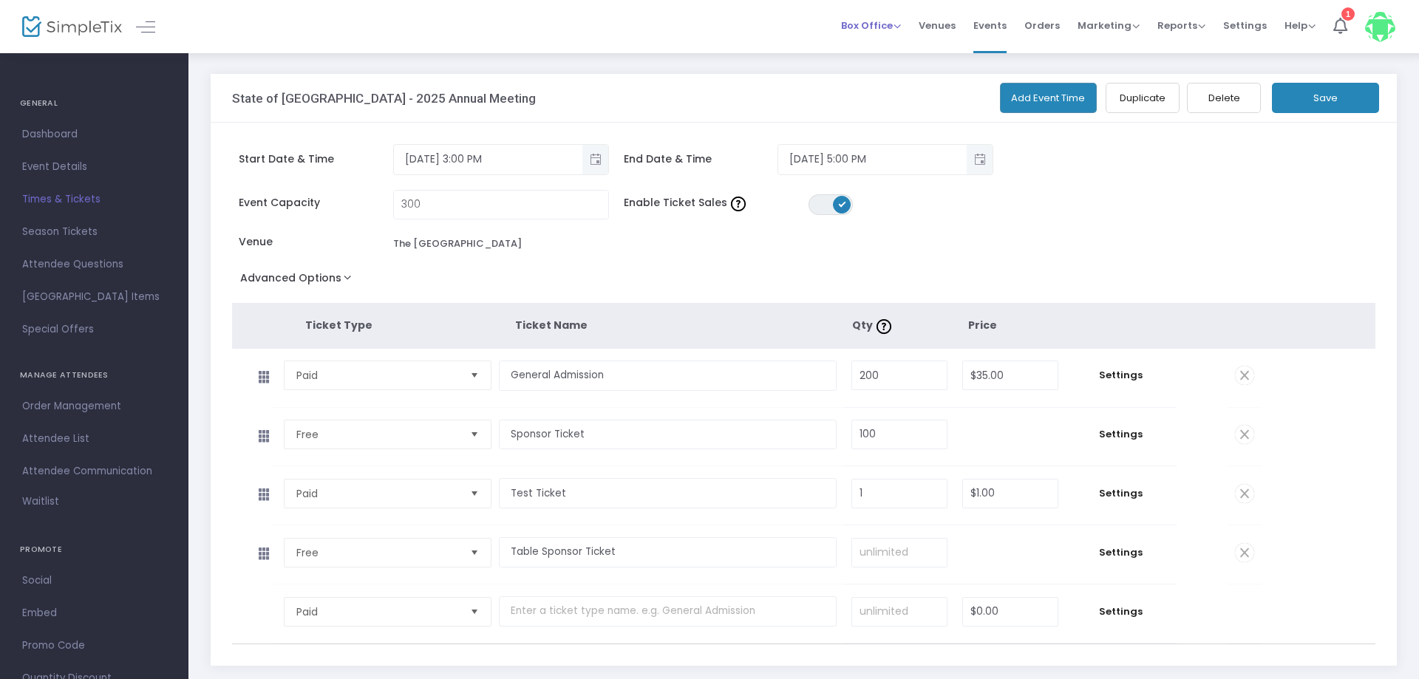 Image resolution: width=1419 pixels, height=679 pixels. Describe the element at coordinates (94, 200) in the screenshot. I see `span: Times & Tickets` at that location.